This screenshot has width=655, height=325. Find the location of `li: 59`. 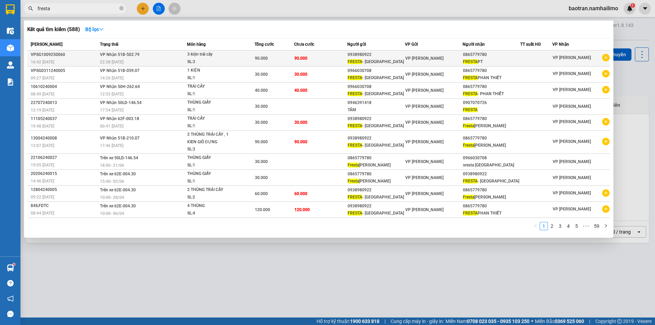

li: 59 is located at coordinates (597, 226).